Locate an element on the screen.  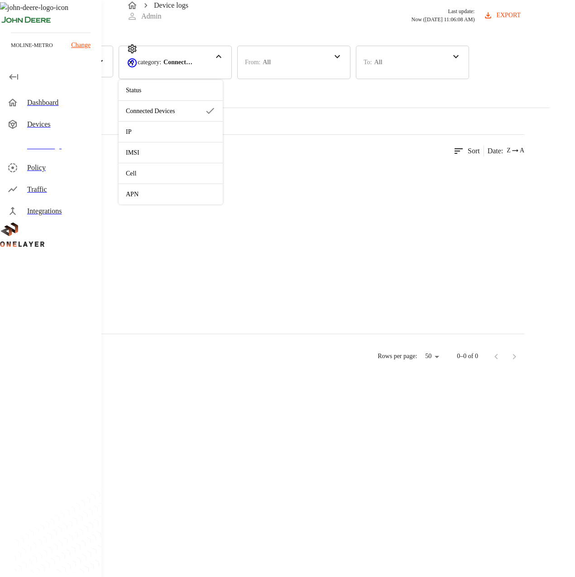
p: Status is located at coordinates (171, 90).